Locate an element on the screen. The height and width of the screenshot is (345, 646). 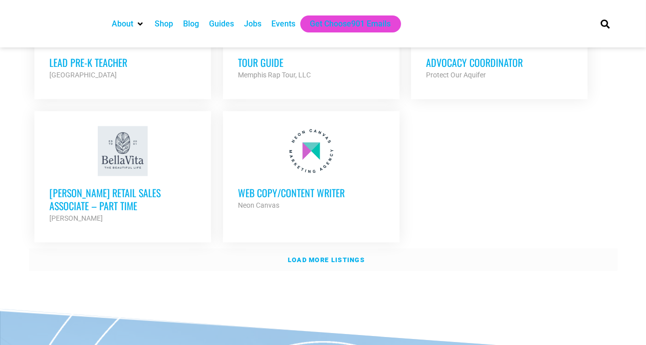
a: Guides is located at coordinates (222, 24).